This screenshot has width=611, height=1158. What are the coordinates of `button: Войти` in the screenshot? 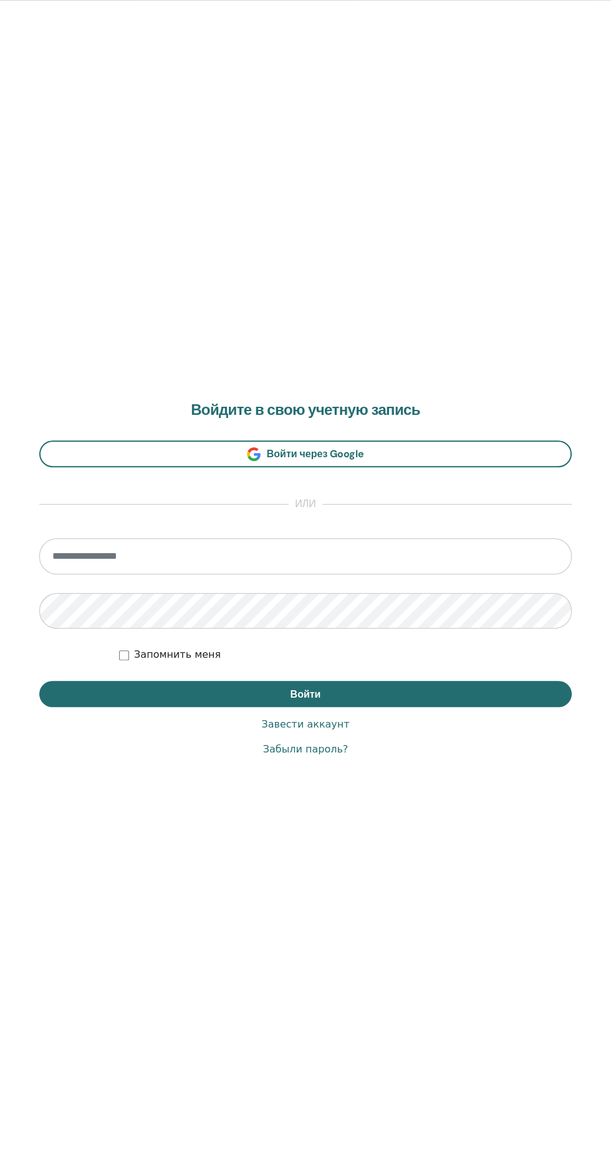 It's located at (305, 694).